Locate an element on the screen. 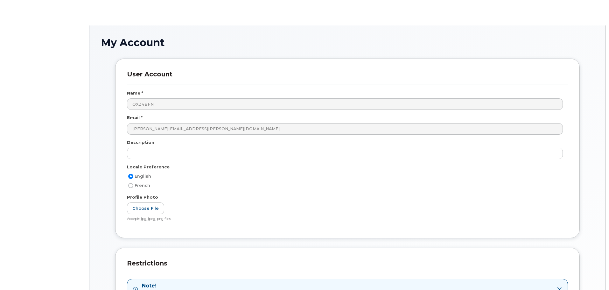 The height and width of the screenshot is (290, 609). span: French is located at coordinates (142, 185).